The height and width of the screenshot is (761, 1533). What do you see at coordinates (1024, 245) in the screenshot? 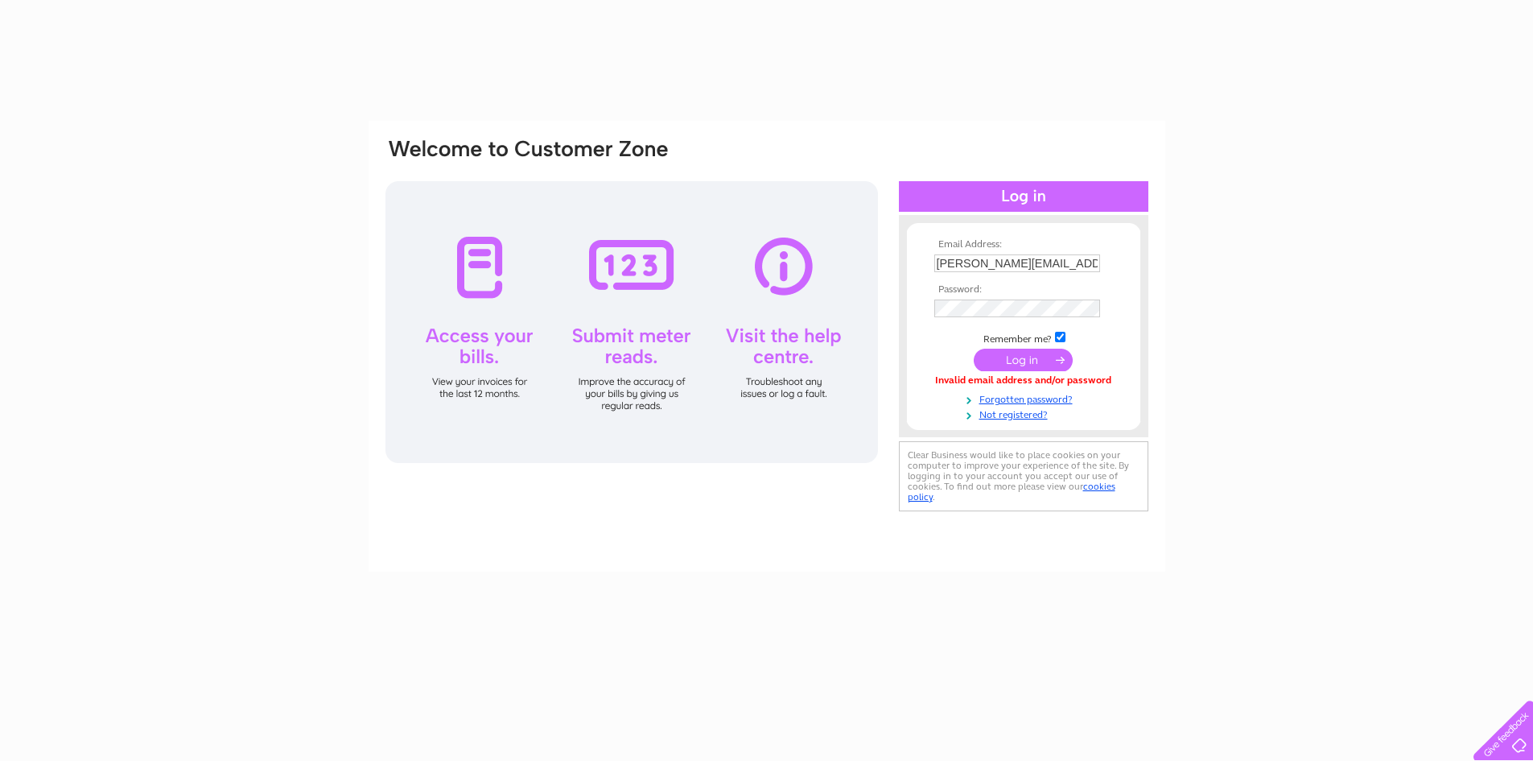
I see `th: Email Address:` at bounding box center [1024, 245].